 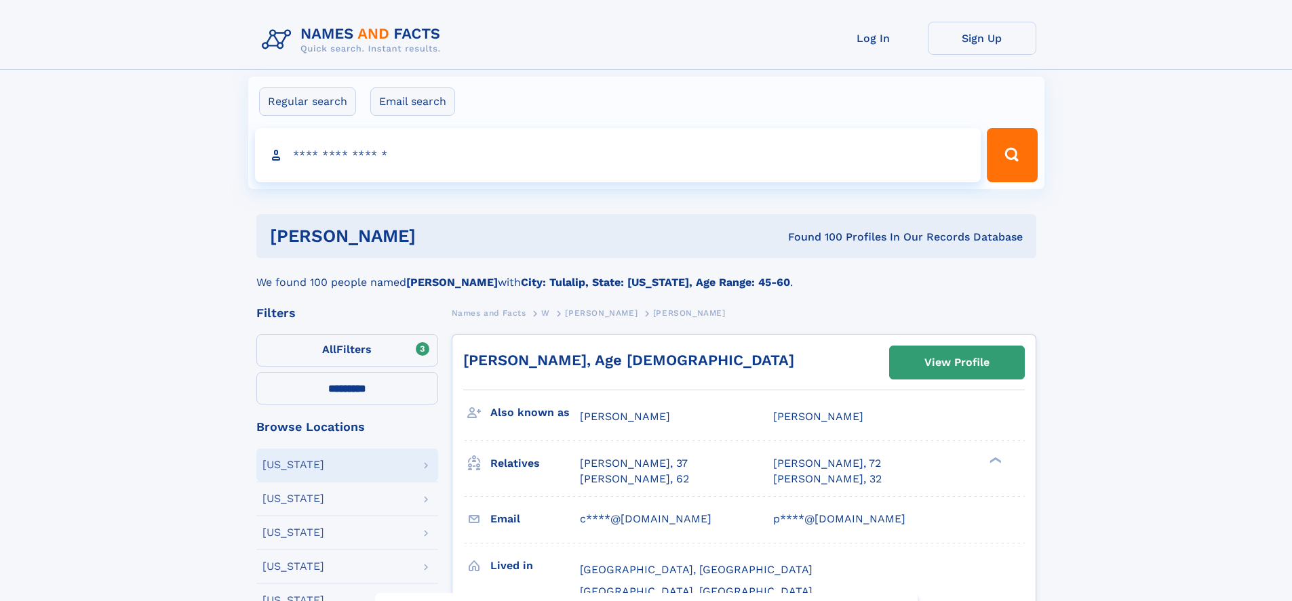 I want to click on span: All, so click(x=329, y=349).